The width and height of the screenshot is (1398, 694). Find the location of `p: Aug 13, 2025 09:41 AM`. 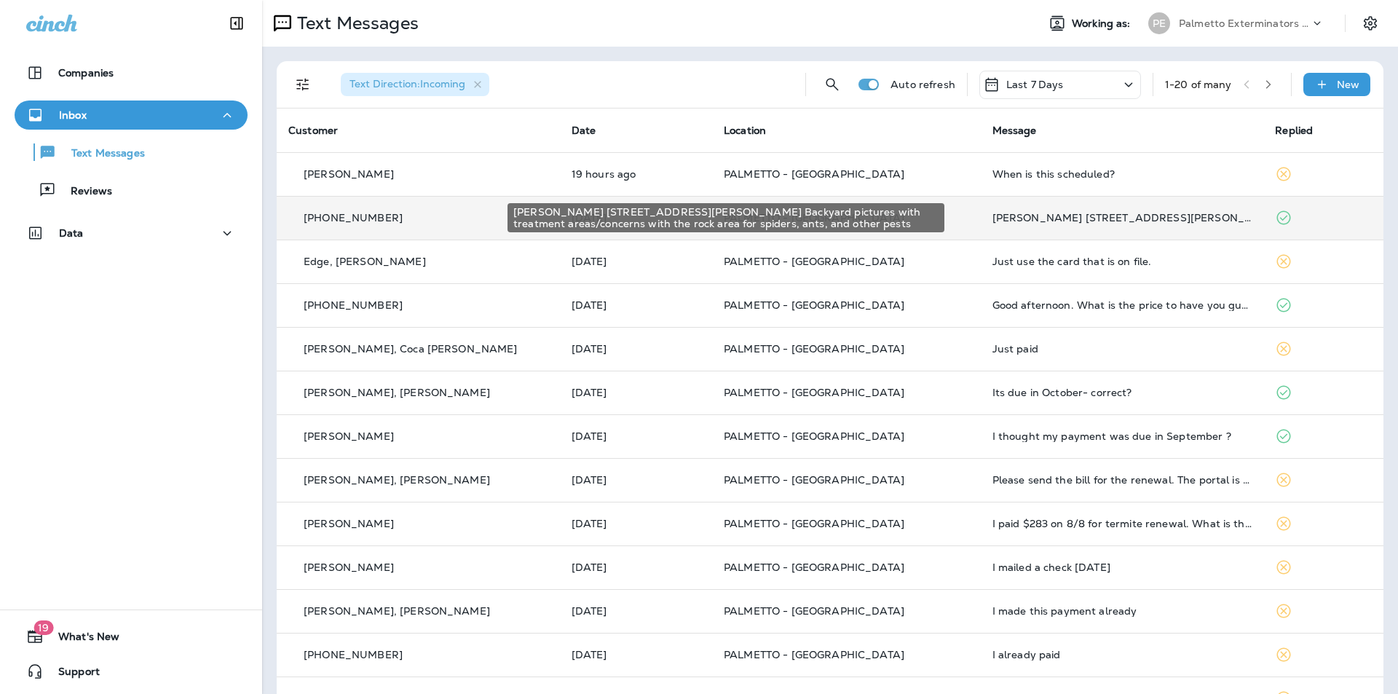

p: Aug 13, 2025 09:41 AM is located at coordinates (636, 655).